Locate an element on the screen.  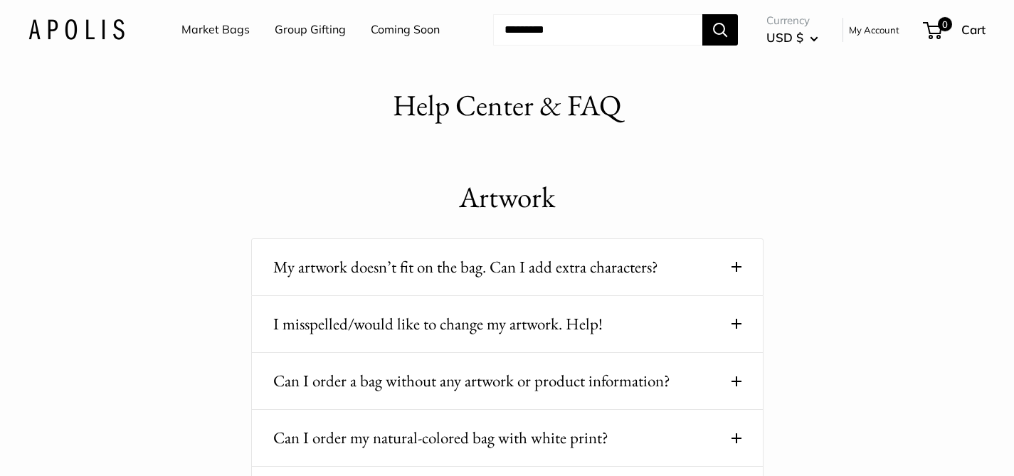
a: 0 Cart is located at coordinates (955, 30).